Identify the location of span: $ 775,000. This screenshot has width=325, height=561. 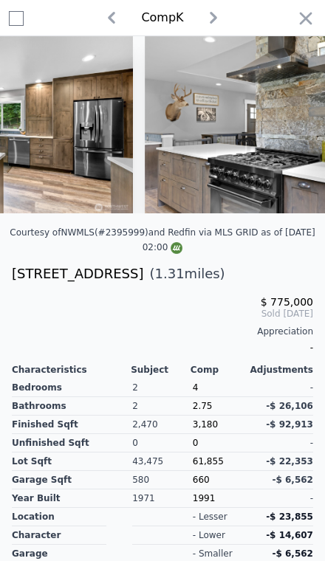
(286, 302).